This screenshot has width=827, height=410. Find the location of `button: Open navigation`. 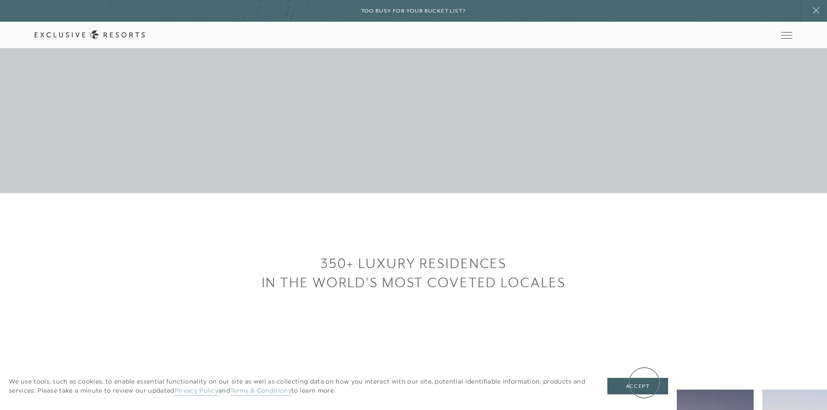

button: Open navigation is located at coordinates (786, 35).